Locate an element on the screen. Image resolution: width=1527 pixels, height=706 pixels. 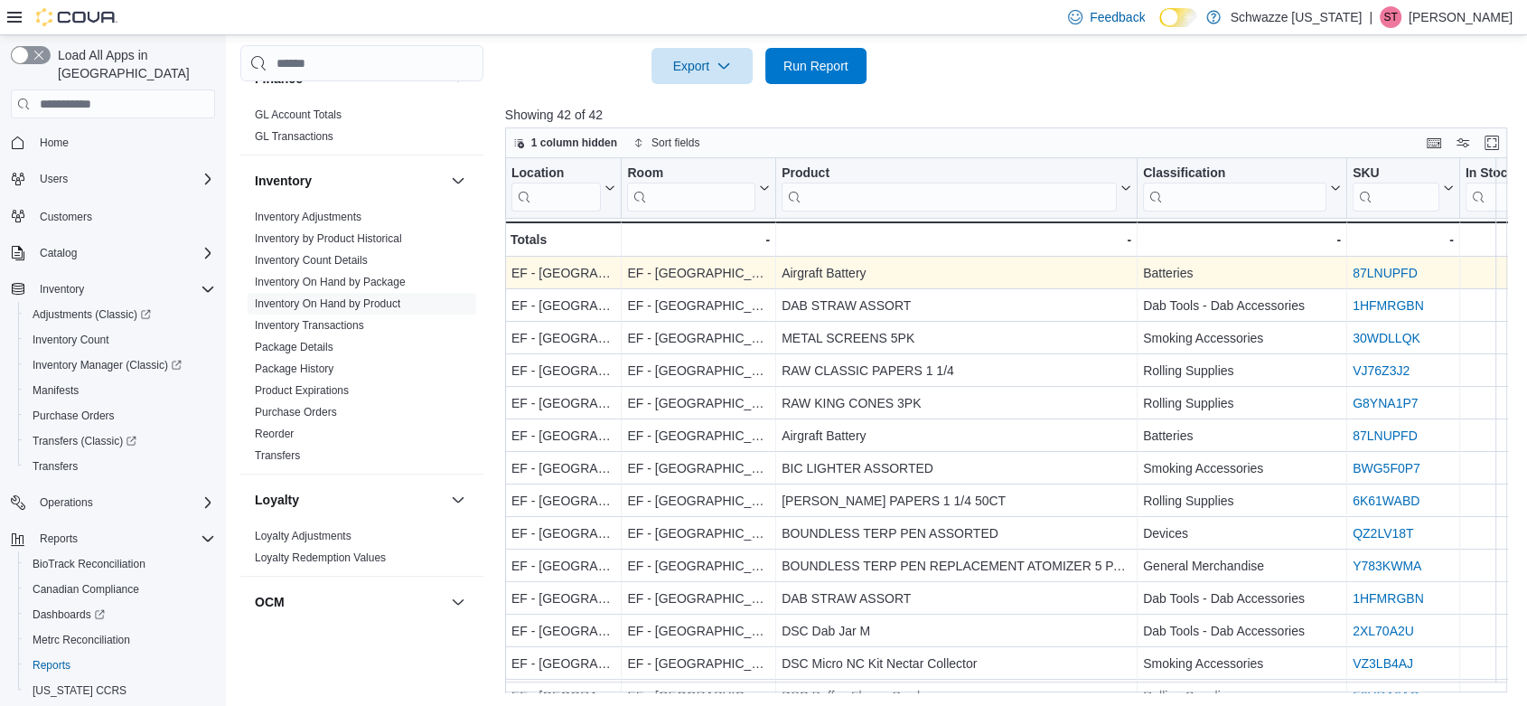
span: Inventory On Hand by Product is located at coordinates (327, 304).